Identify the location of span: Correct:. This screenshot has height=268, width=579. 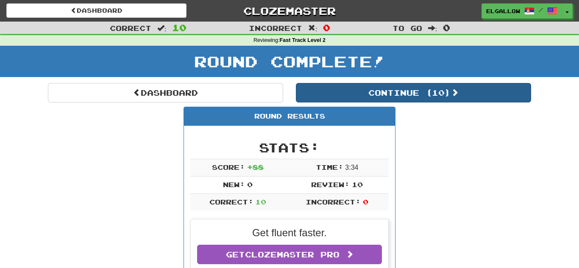
(231, 202).